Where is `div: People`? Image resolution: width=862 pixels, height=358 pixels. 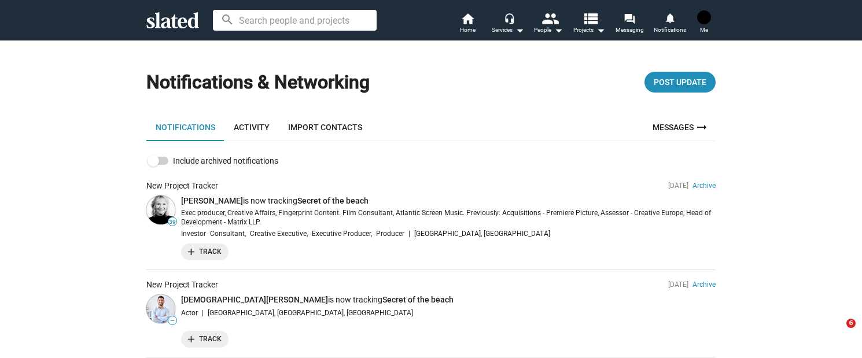 div: People is located at coordinates (548, 30).